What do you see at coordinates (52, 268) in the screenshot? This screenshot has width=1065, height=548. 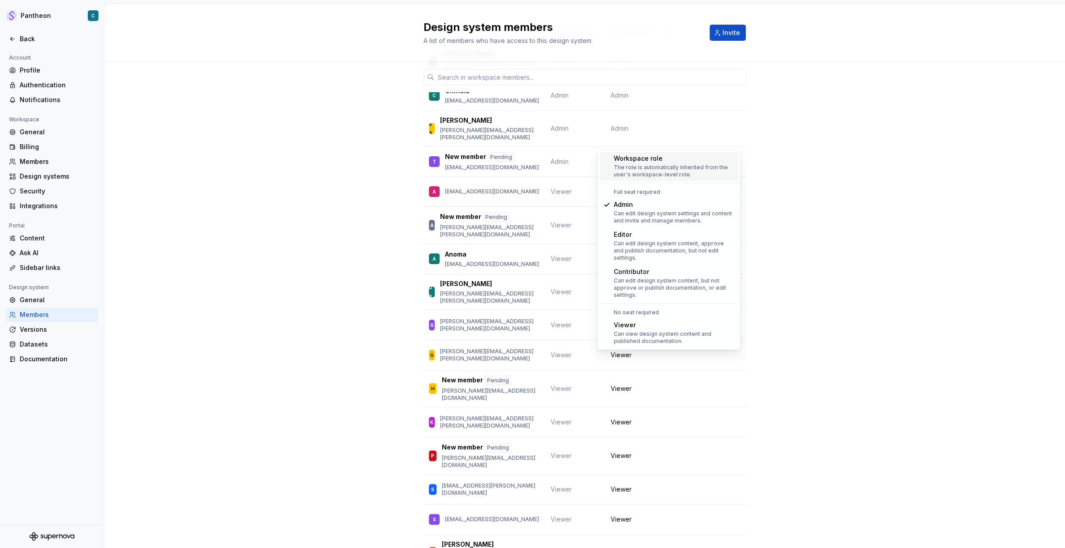 I see `a: Sidebar links` at bounding box center [52, 268].